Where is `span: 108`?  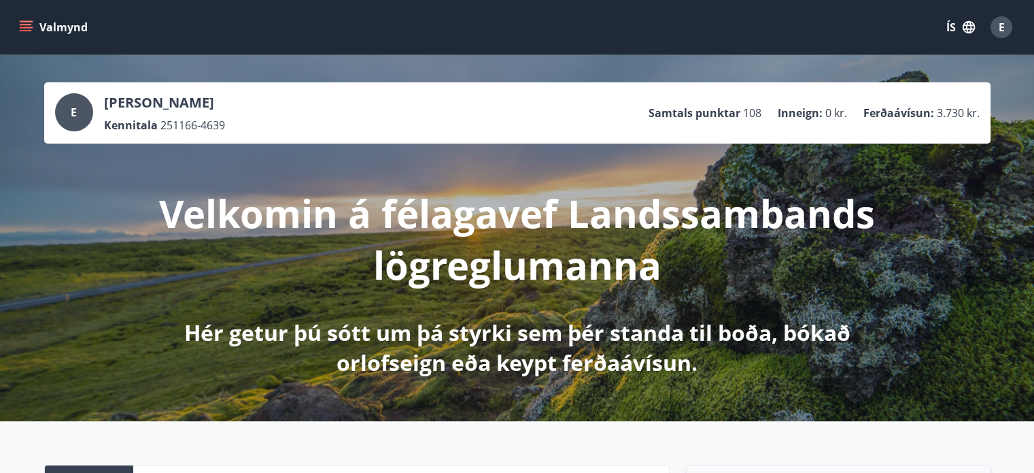
span: 108 is located at coordinates (752, 113).